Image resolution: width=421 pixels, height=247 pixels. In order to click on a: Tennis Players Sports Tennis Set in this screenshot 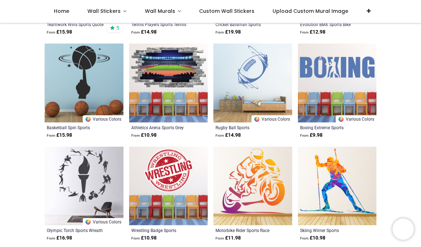, I will do `click(161, 24)`.